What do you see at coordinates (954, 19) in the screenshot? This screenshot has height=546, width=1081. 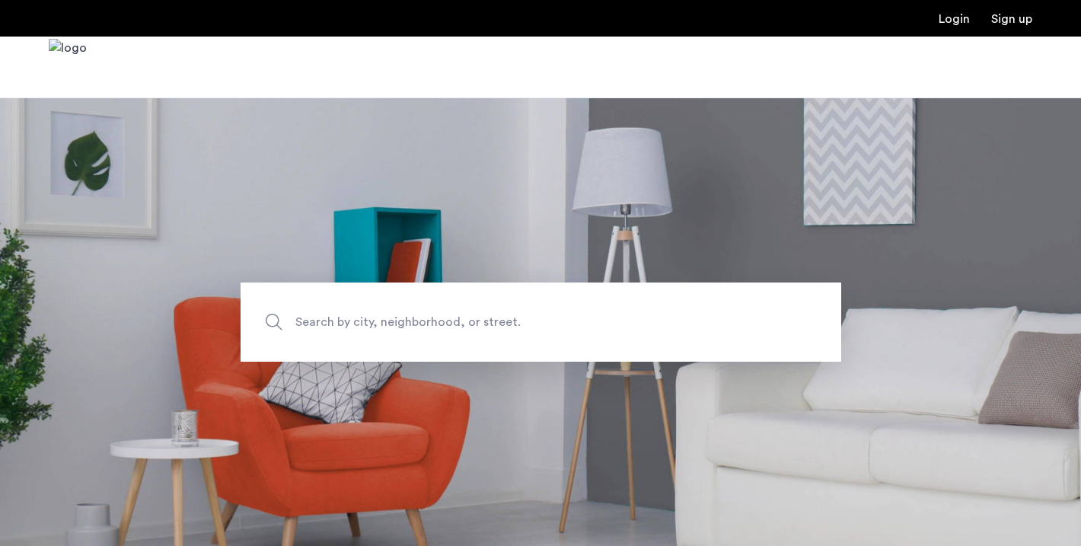 I see `a: Login` at bounding box center [954, 19].